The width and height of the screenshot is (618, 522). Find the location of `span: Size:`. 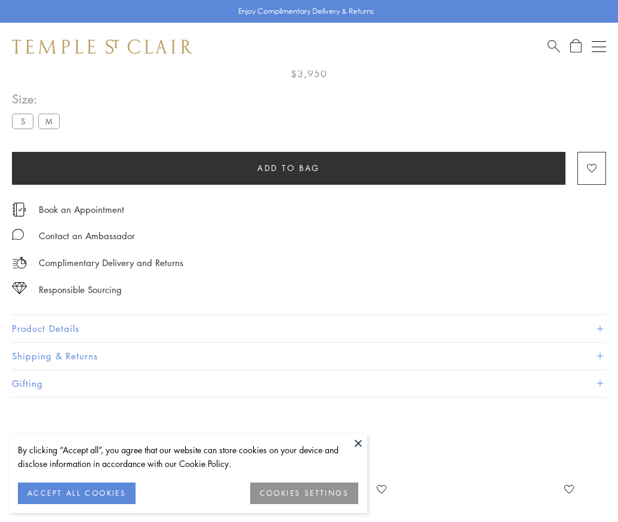

span: Size: is located at coordinates (38, 99).